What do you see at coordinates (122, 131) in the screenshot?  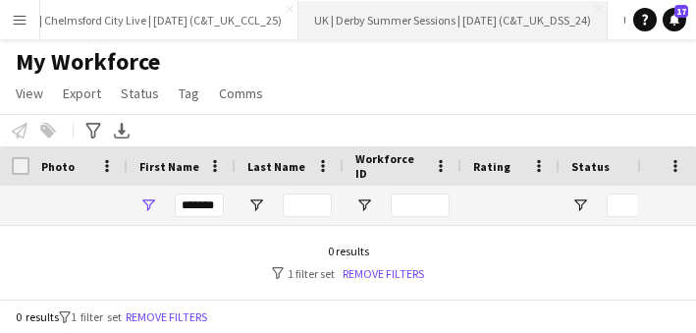 I see `app-action-btn: Export XLSX` at bounding box center [122, 131].